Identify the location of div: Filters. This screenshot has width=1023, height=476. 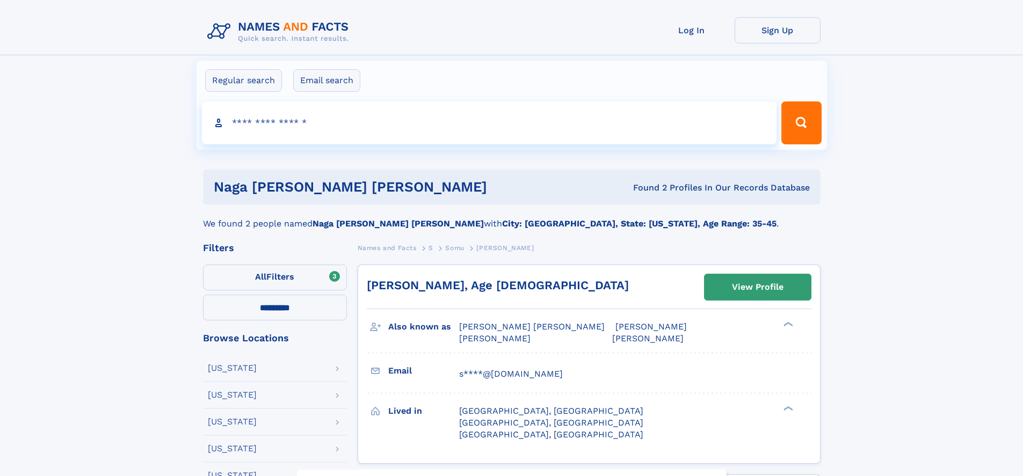
(275, 248).